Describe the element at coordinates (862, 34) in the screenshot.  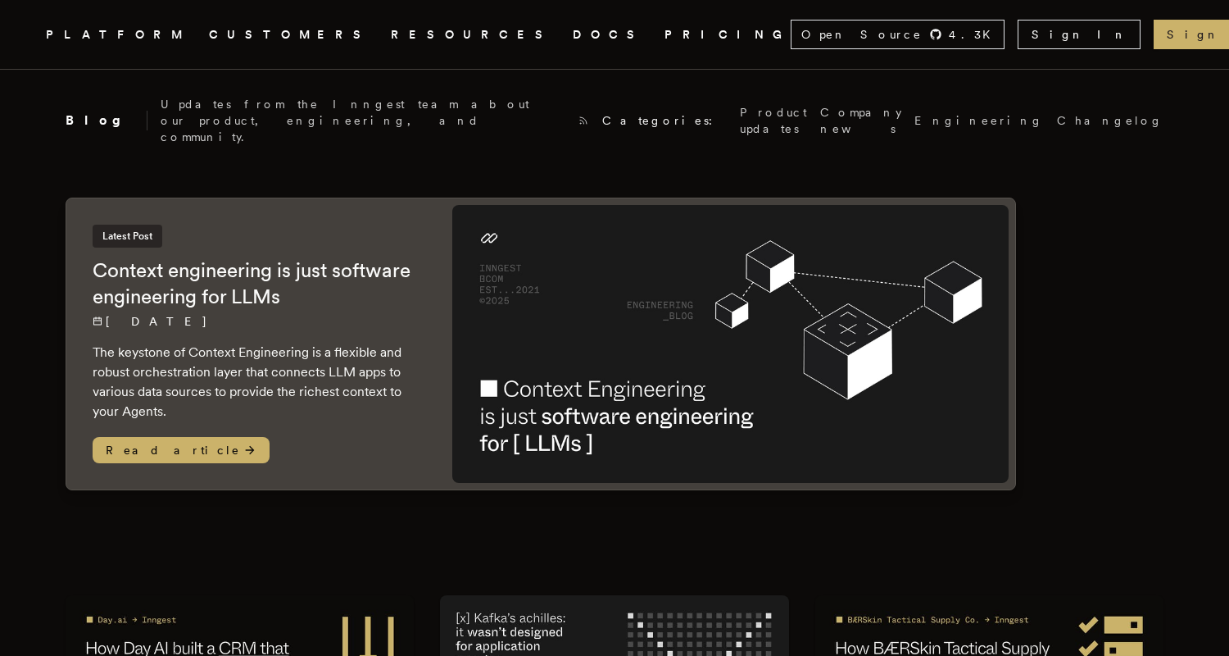
I see `span: Open Source` at that location.